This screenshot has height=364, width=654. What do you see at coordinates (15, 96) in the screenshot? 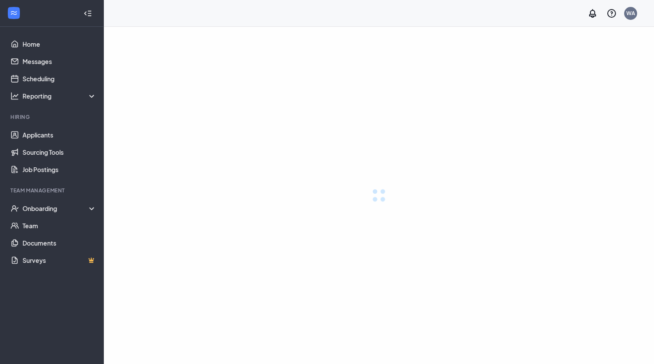
I see `svg: Analysis` at bounding box center [15, 96].